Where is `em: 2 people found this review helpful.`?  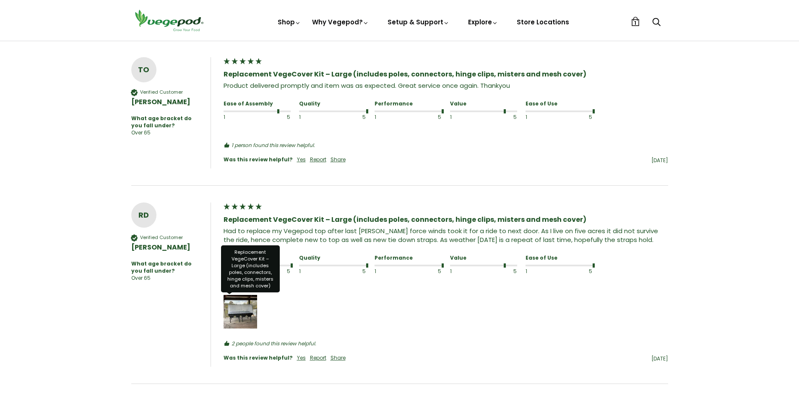 em: 2 people found this review helpful. is located at coordinates (274, 343).